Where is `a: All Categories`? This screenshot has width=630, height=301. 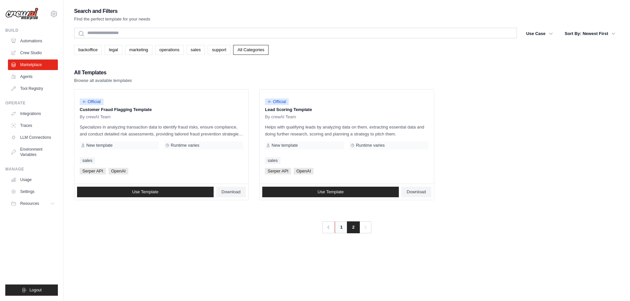
a: All Categories is located at coordinates (251, 50).